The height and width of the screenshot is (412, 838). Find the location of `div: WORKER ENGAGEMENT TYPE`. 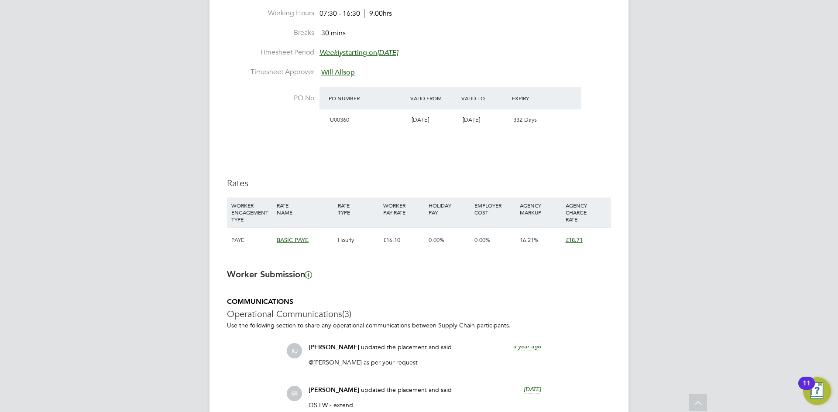

div: WORKER ENGAGEMENT TYPE is located at coordinates (252, 212).